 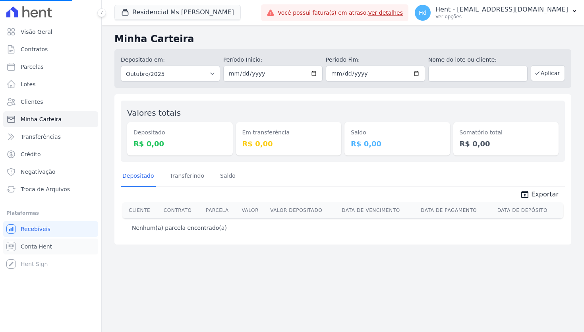 I want to click on a: Recebíveis, so click(x=50, y=229).